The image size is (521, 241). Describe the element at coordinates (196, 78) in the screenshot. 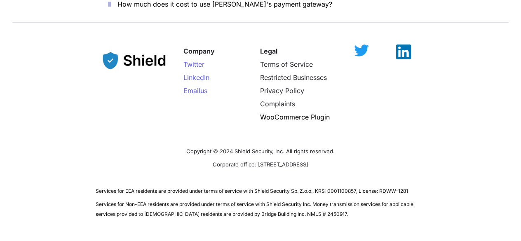

I see `a: LinkedIn` at that location.